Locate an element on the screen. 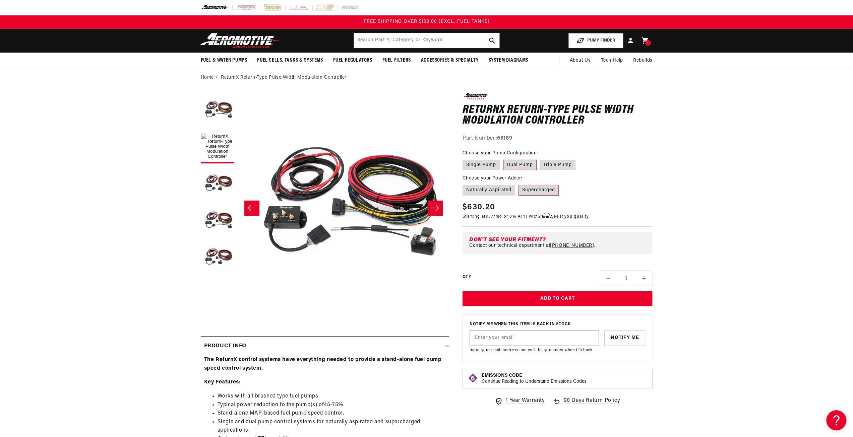 The width and height of the screenshot is (853, 437). p: Contact our technical department at . is located at coordinates (532, 246).